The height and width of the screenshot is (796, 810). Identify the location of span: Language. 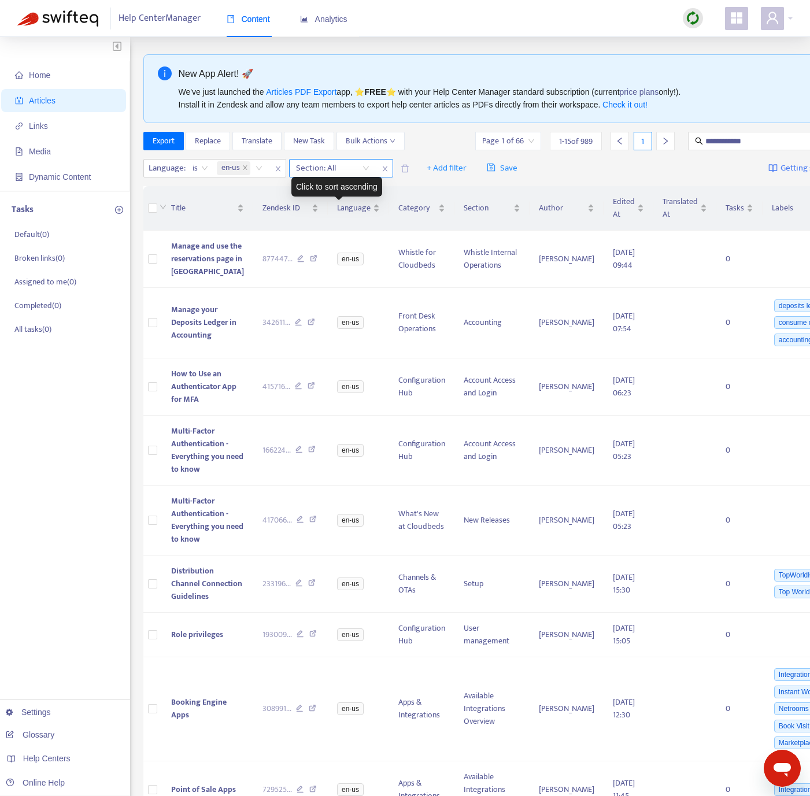
(354, 208).